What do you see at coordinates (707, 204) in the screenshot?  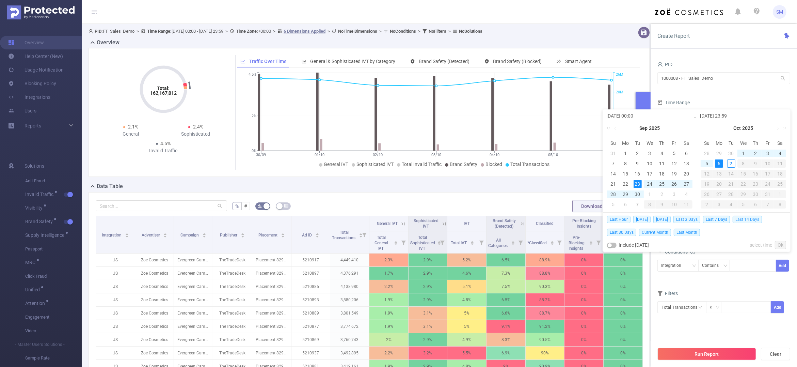 I see `td: November 2, 2025` at bounding box center [707, 204].